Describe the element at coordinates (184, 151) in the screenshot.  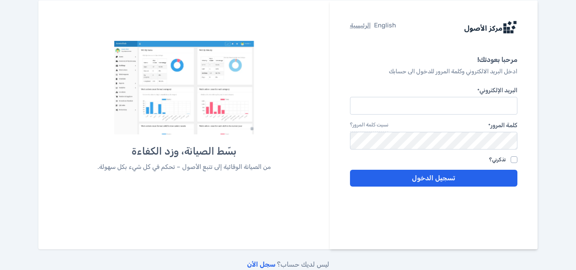
I see `h5: بسّط الصيانة، وزد الكفاءة` at that location.